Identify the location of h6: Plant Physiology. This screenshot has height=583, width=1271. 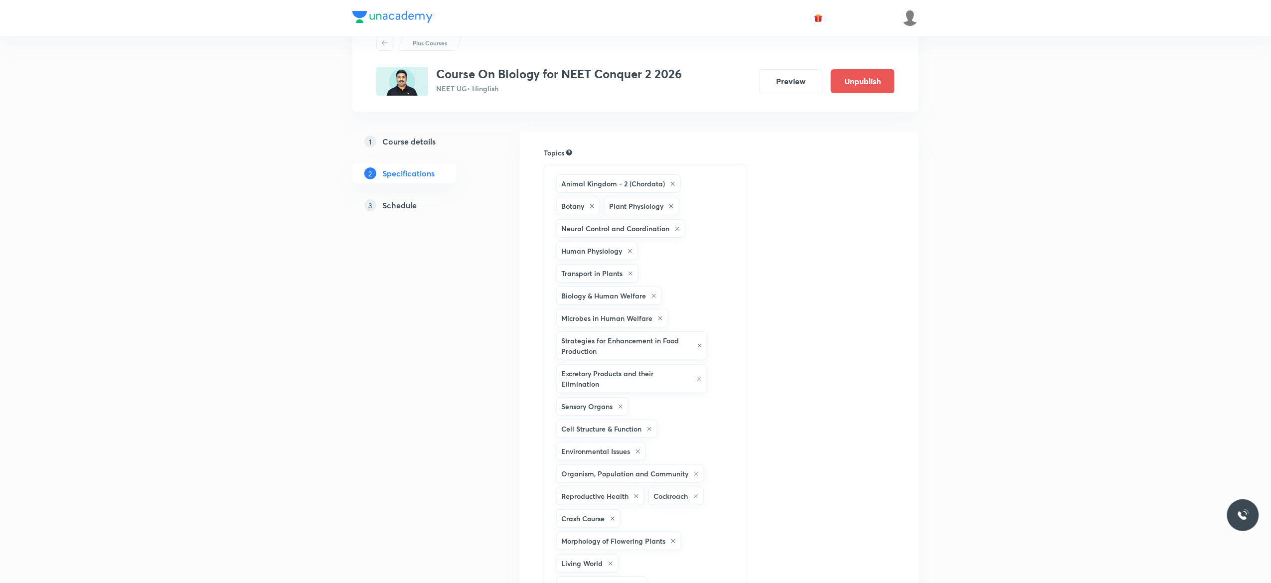
(636, 206).